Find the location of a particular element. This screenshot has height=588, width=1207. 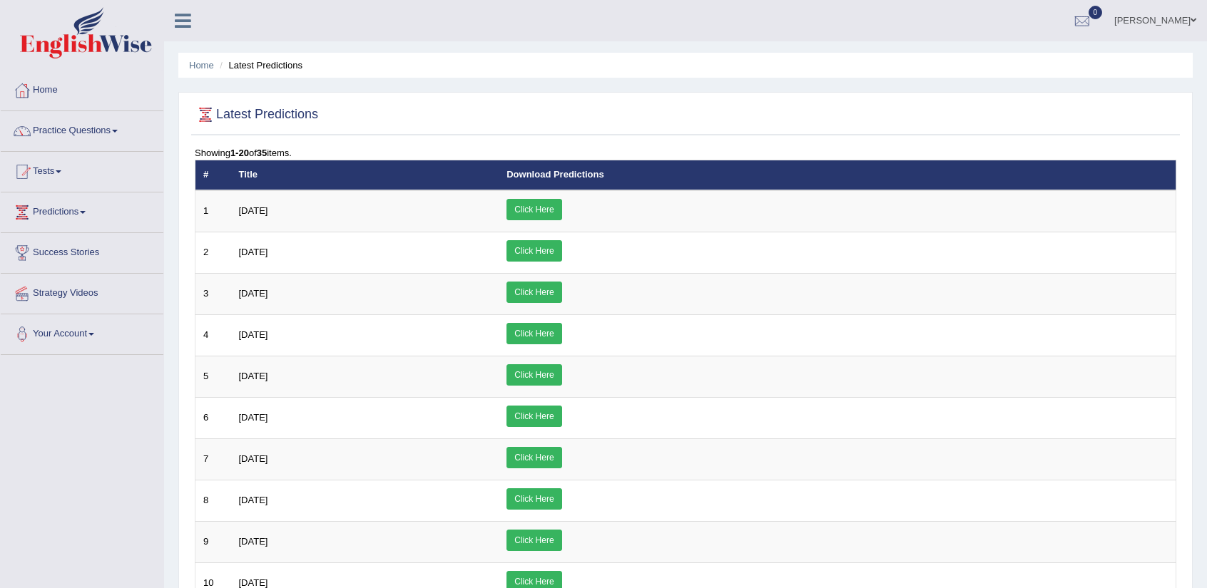

a: Predictions is located at coordinates (82, 210).